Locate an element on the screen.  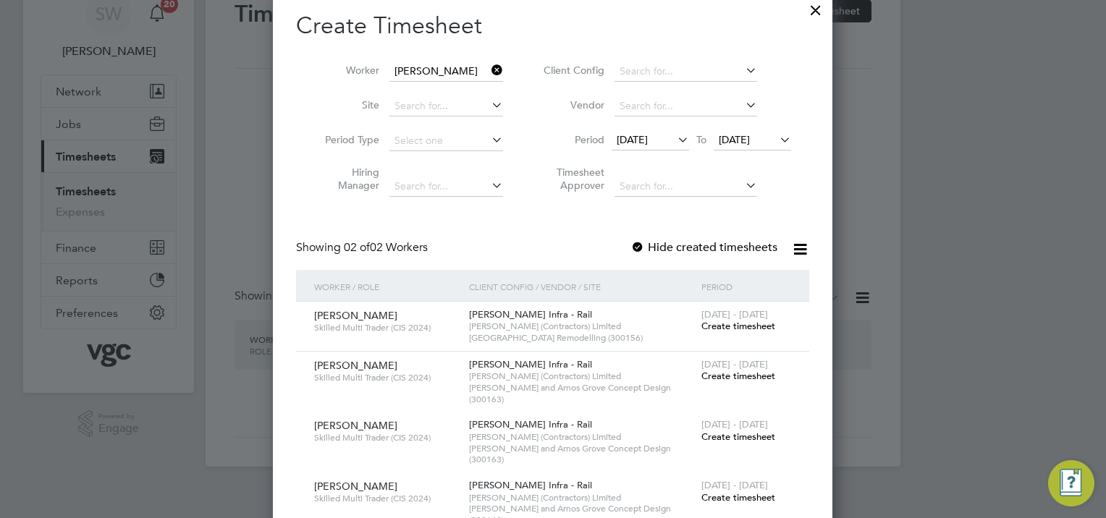
div: Worker / Role is located at coordinates (388, 287).